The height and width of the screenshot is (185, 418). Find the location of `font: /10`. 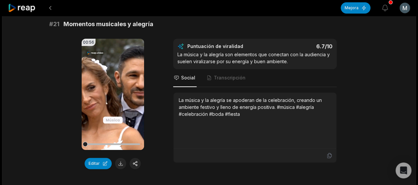

font: /10 is located at coordinates (328, 46).